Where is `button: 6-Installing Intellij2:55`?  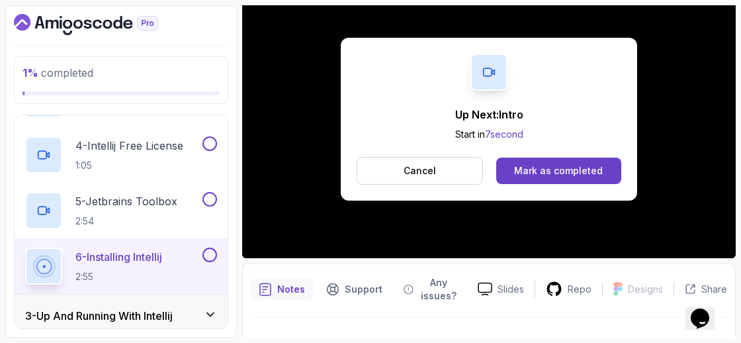
button: 6-Installing Intellij2:55 is located at coordinates (121, 266).